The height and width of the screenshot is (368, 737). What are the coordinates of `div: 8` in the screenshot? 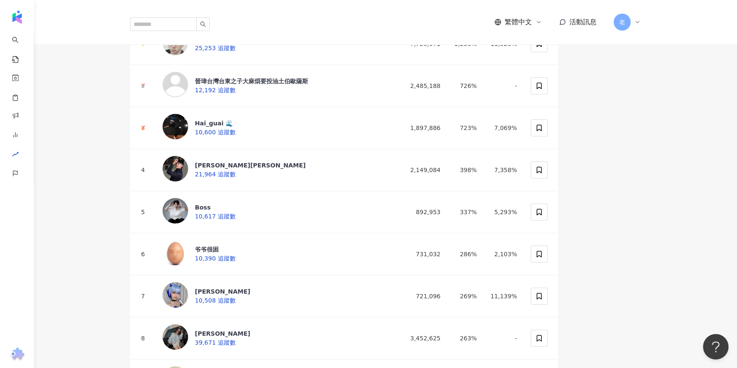 It's located at (143, 339).